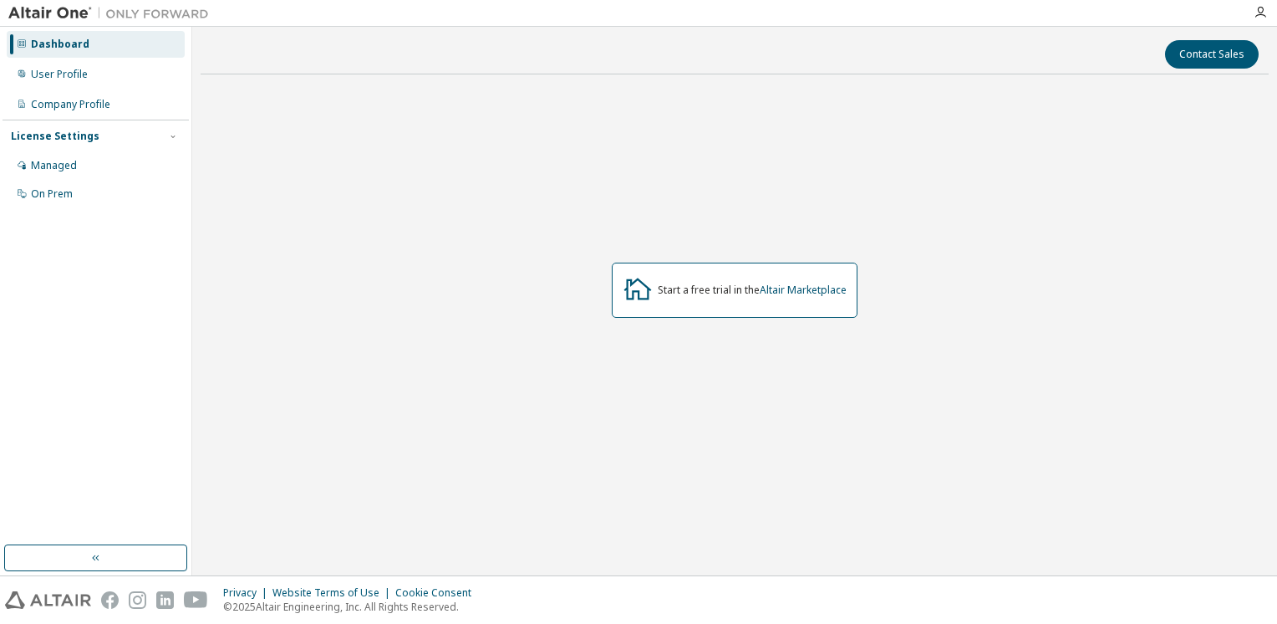  What do you see at coordinates (113, 13) in the screenshot?
I see `img: Altair One` at bounding box center [113, 13].